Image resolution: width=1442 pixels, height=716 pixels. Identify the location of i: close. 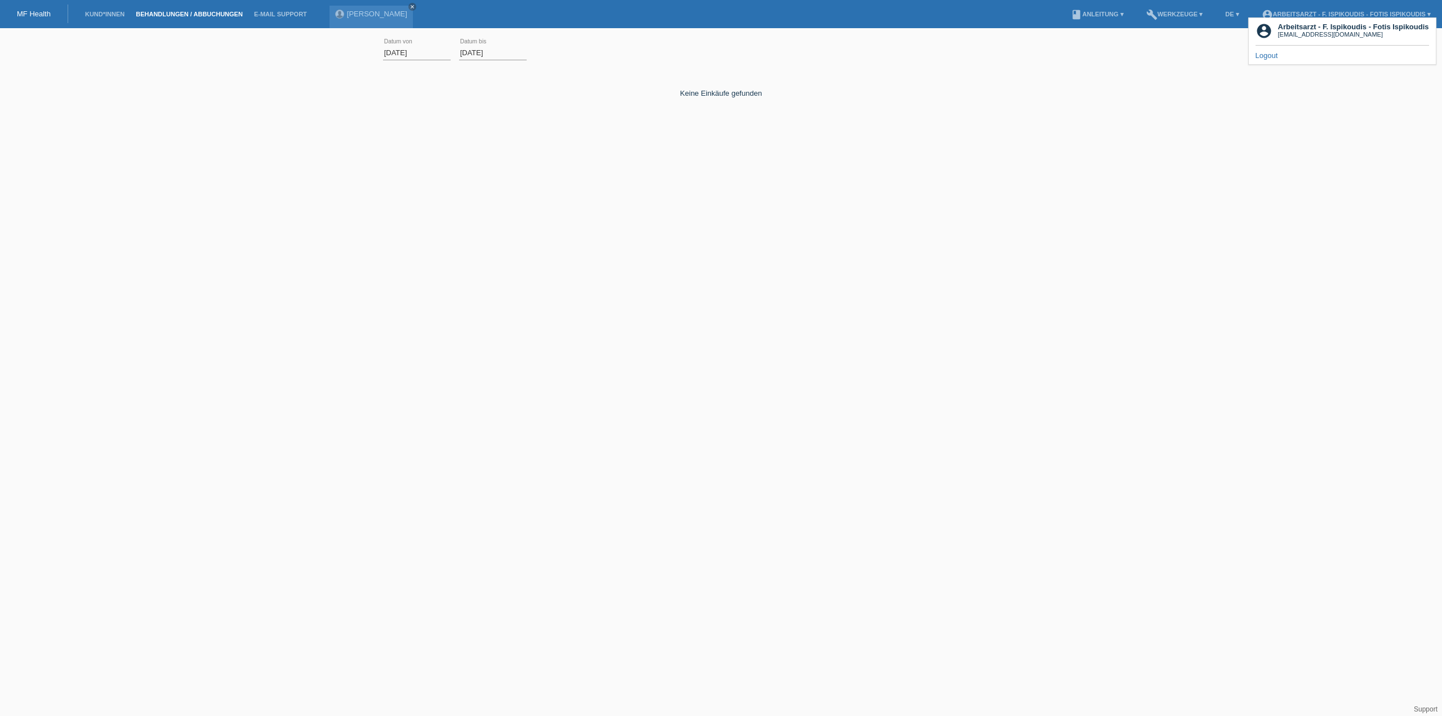
(412, 7).